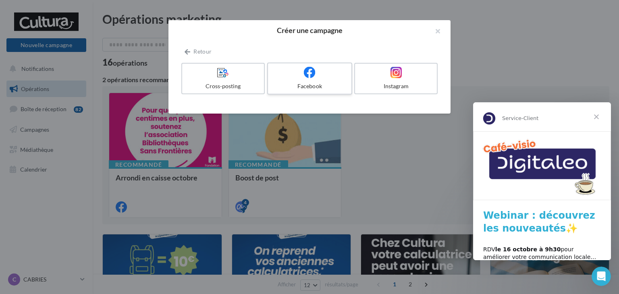 The image size is (619, 294). I want to click on img: Profile image for Service-Client, so click(16, 16).